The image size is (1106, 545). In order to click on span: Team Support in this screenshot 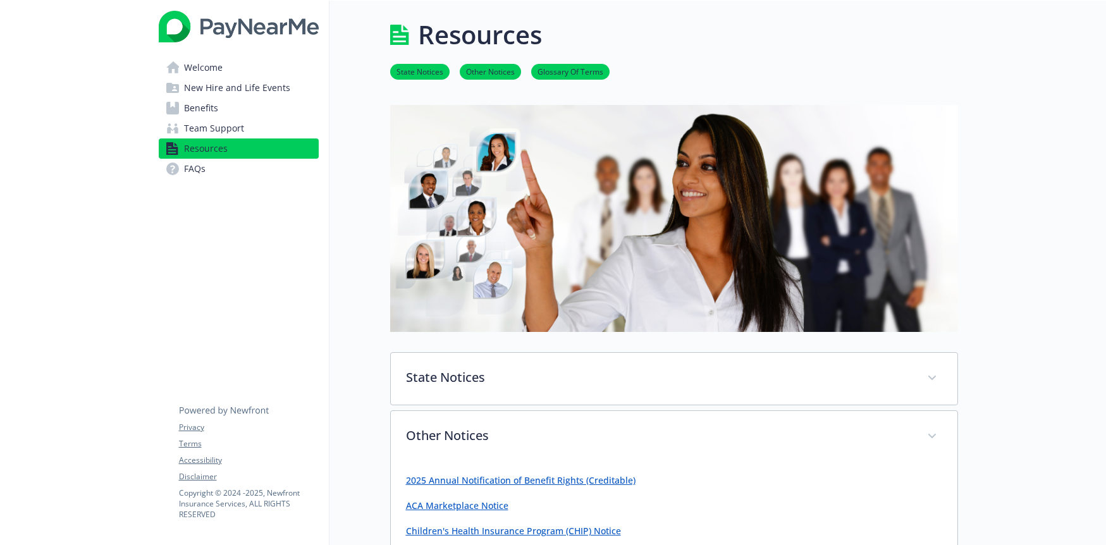, I will do `click(214, 128)`.